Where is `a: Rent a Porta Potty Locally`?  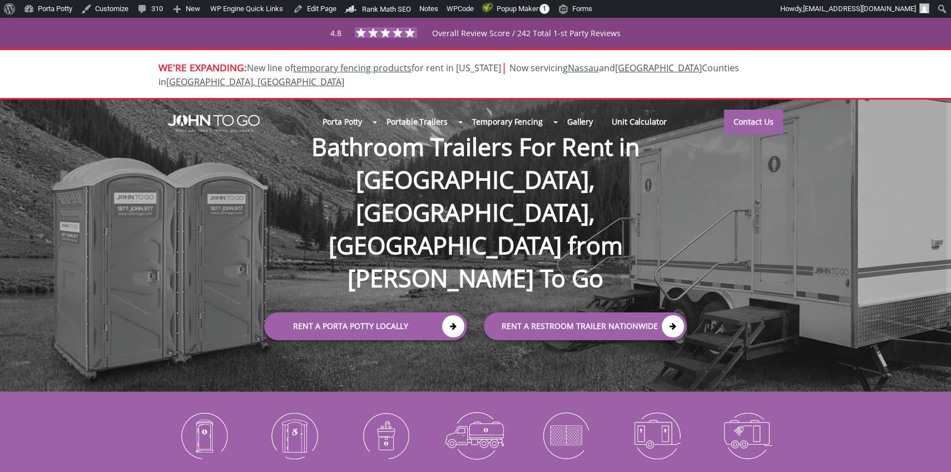
a: Rent a Porta Potty Locally is located at coordinates (366, 327).